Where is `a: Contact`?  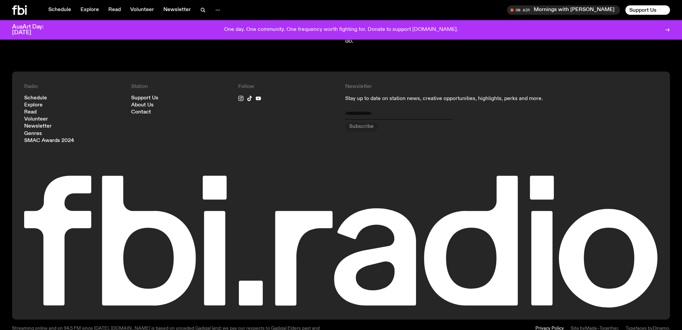
a: Contact is located at coordinates (141, 112).